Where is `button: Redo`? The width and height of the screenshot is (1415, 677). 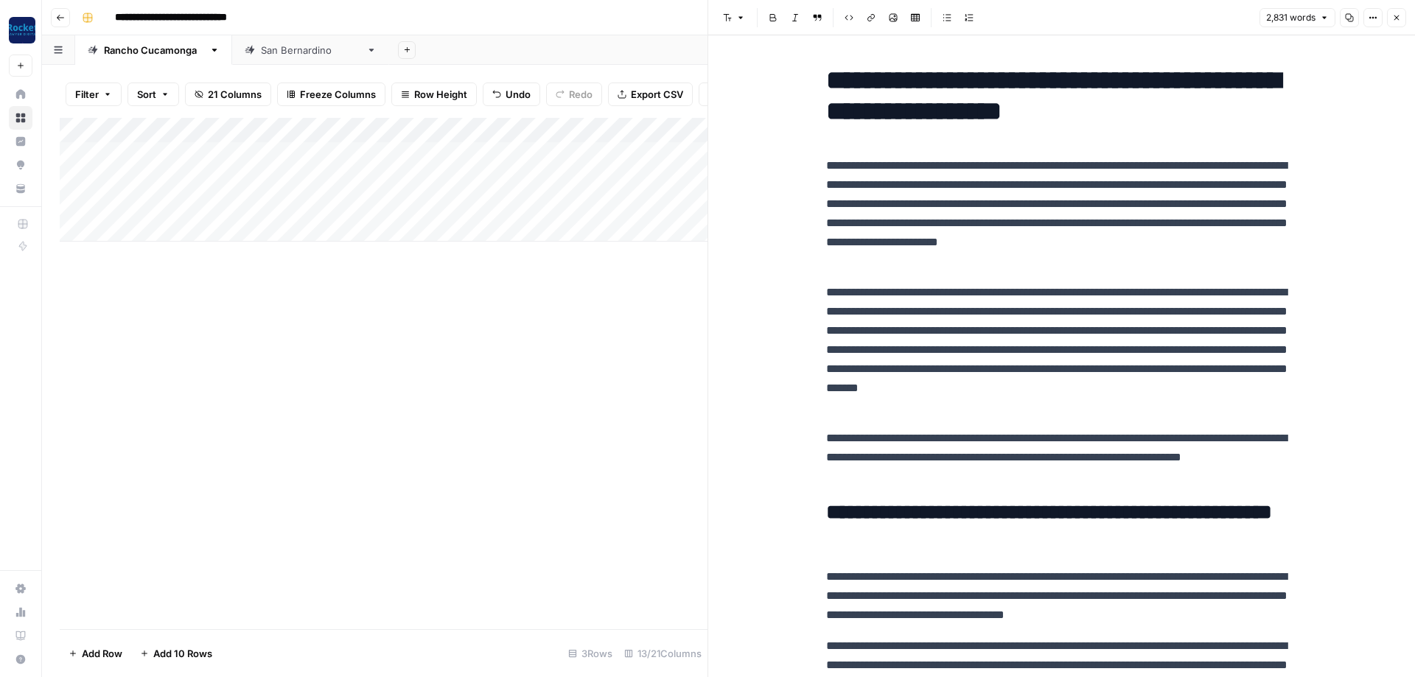 button: Redo is located at coordinates (574, 94).